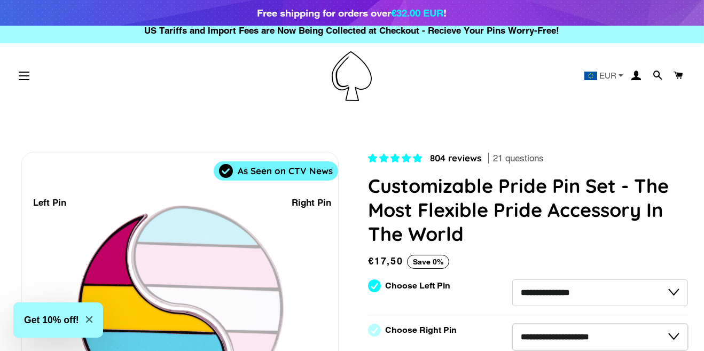 This screenshot has width=704, height=351. I want to click on span: EUR, so click(608, 75).